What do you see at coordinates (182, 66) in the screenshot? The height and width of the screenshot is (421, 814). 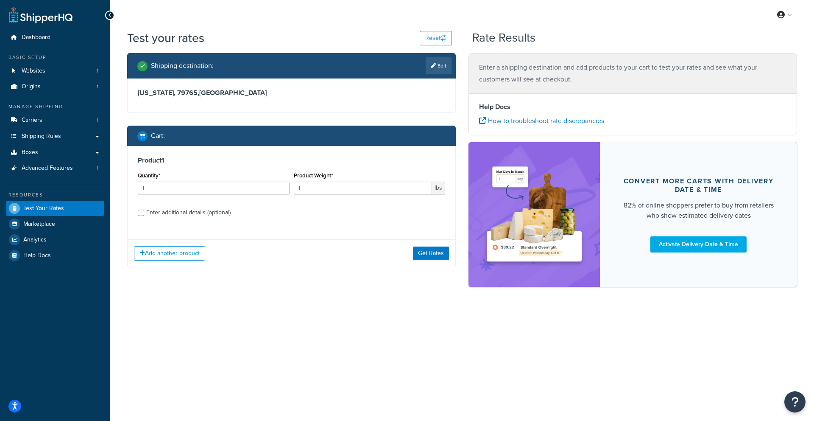 I see `h2: Shipping destination :` at bounding box center [182, 66].